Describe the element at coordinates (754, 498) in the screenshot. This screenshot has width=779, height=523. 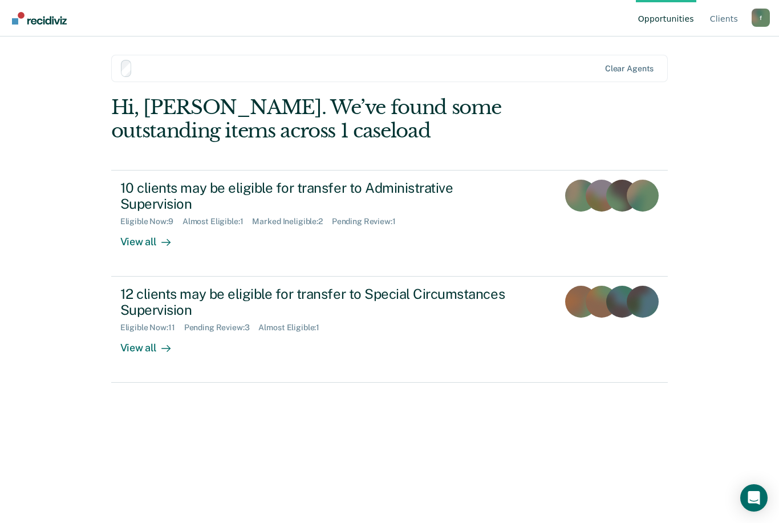
I see `div: Open Intercom Messenger` at that location.